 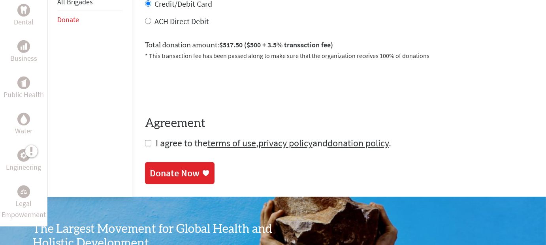 What do you see at coordinates (24, 192) in the screenshot?
I see `div: Legal Empowerment` at bounding box center [24, 192].